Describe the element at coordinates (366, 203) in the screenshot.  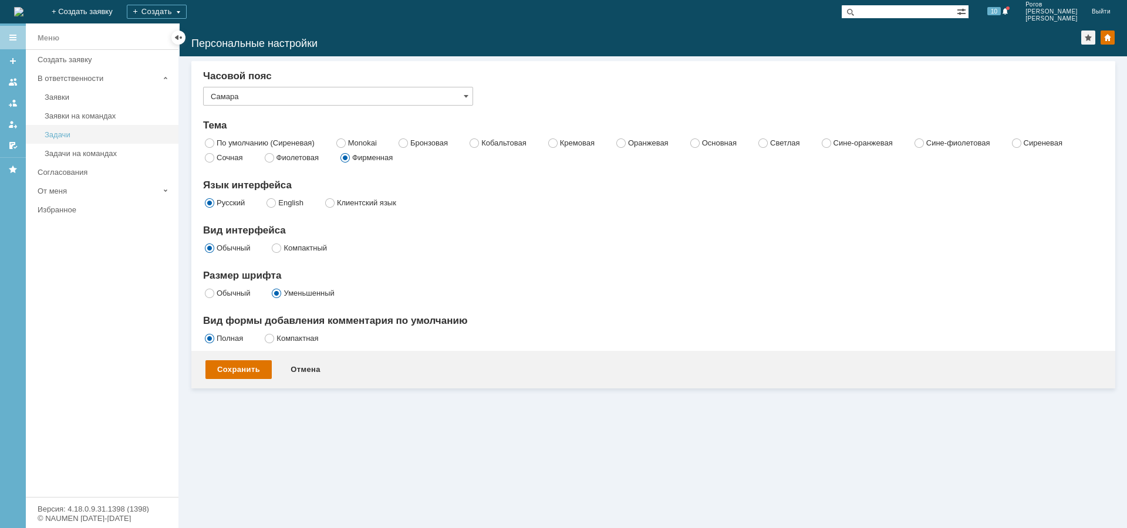
I see `label: Клиентский язык` at that location.